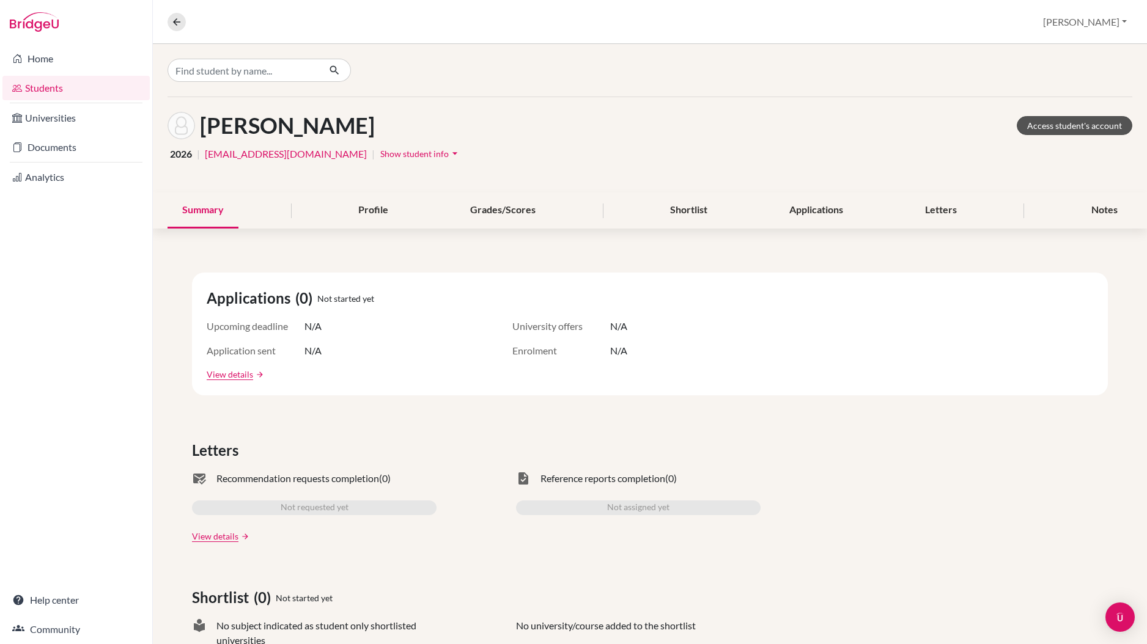 Image resolution: width=1147 pixels, height=644 pixels. I want to click on span: University offers, so click(561, 326).